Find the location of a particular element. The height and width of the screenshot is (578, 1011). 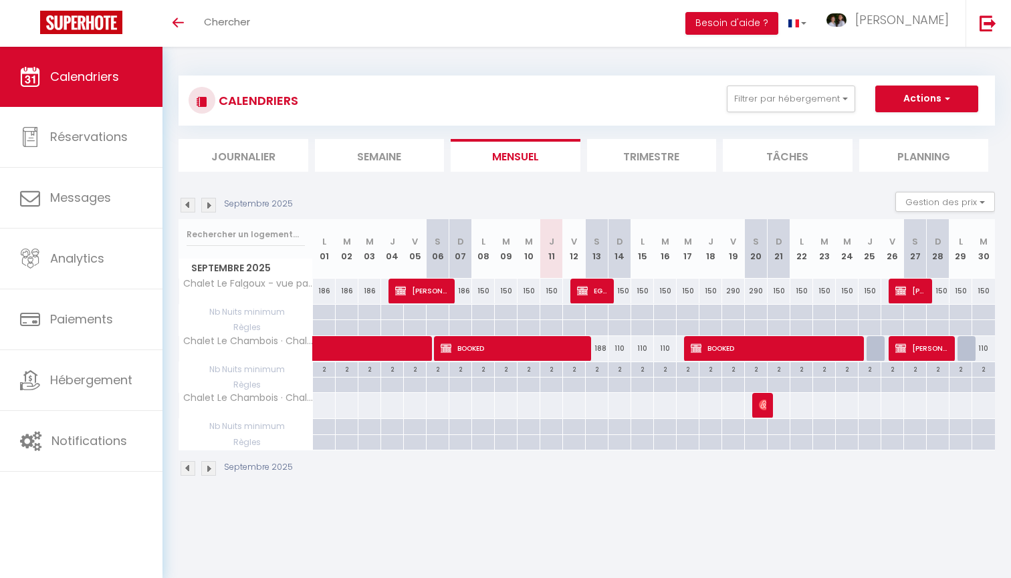

th: 29 is located at coordinates (961, 249).